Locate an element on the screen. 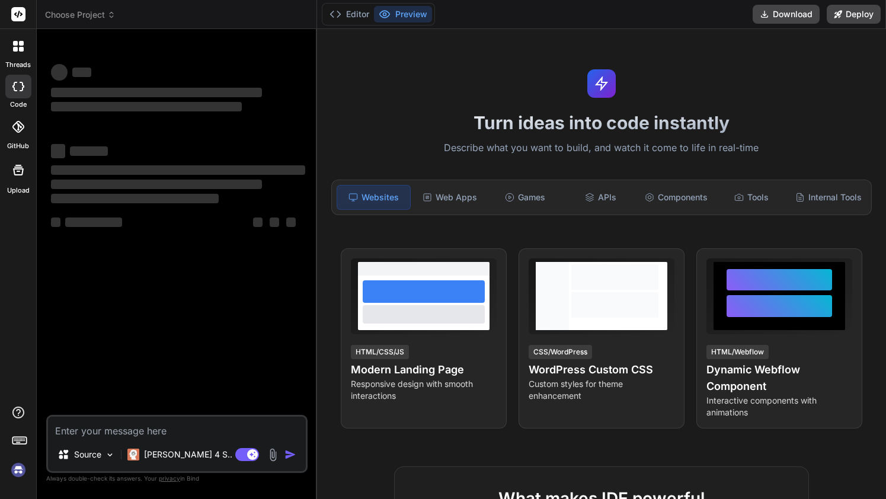  div: Tools is located at coordinates (752, 197).